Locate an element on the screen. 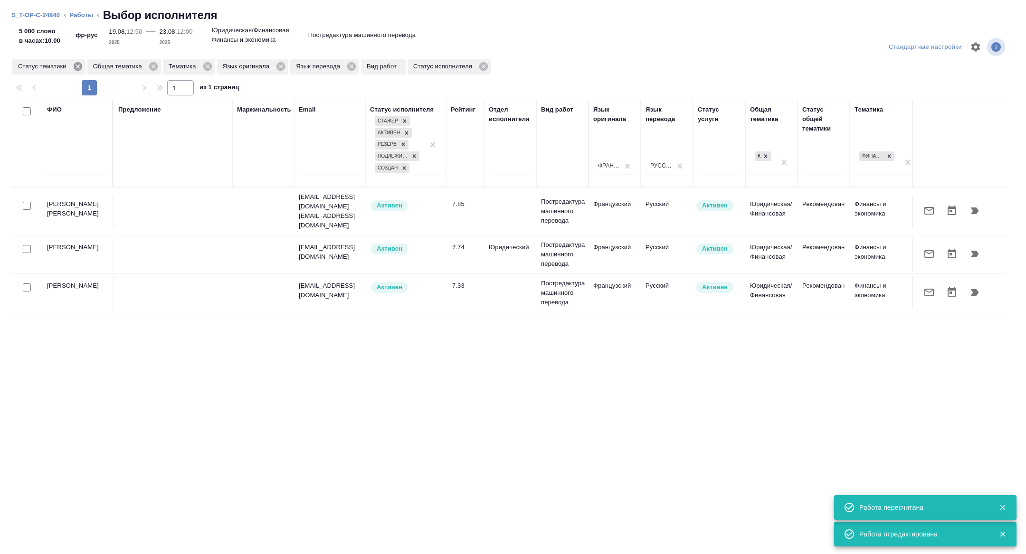 This screenshot has height=554, width=1026. p: Статус исполнителя is located at coordinates (444, 66).